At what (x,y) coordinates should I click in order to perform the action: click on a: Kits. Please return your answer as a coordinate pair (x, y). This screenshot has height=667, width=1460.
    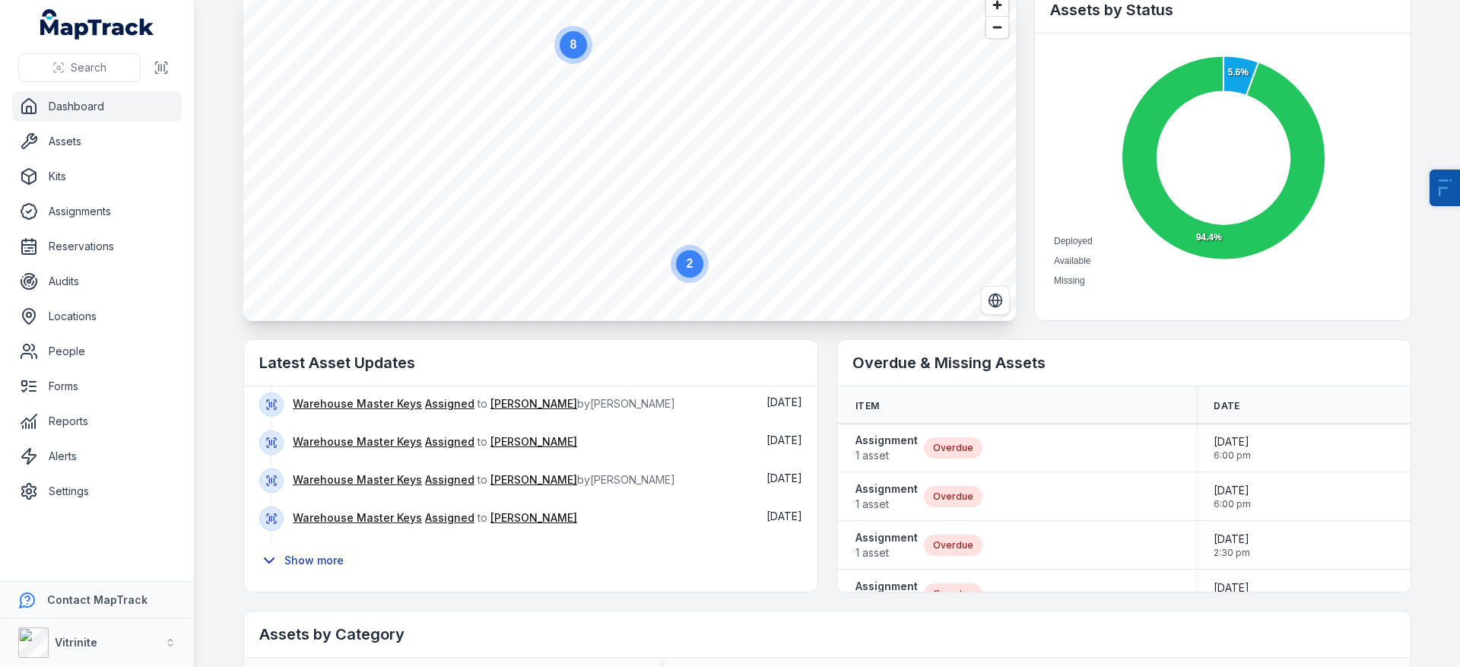
    Looking at the image, I should click on (97, 176).